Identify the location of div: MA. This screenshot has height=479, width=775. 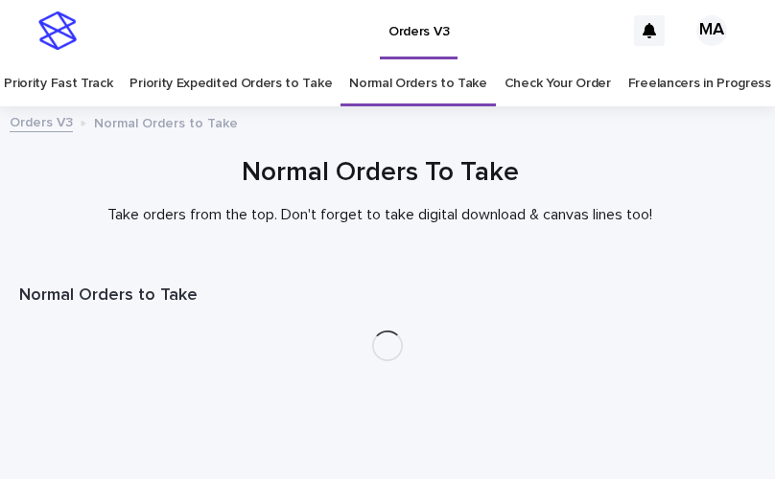
(711, 31).